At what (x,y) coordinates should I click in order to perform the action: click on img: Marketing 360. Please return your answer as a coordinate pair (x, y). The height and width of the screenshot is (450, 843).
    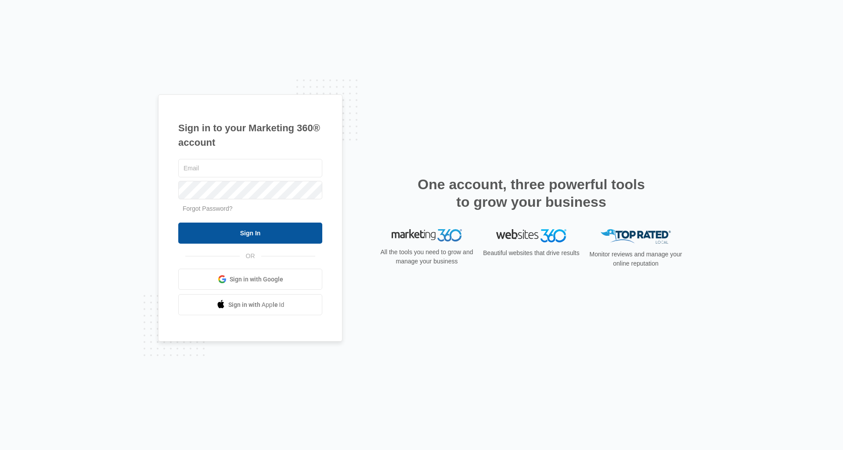
    Looking at the image, I should click on (427, 235).